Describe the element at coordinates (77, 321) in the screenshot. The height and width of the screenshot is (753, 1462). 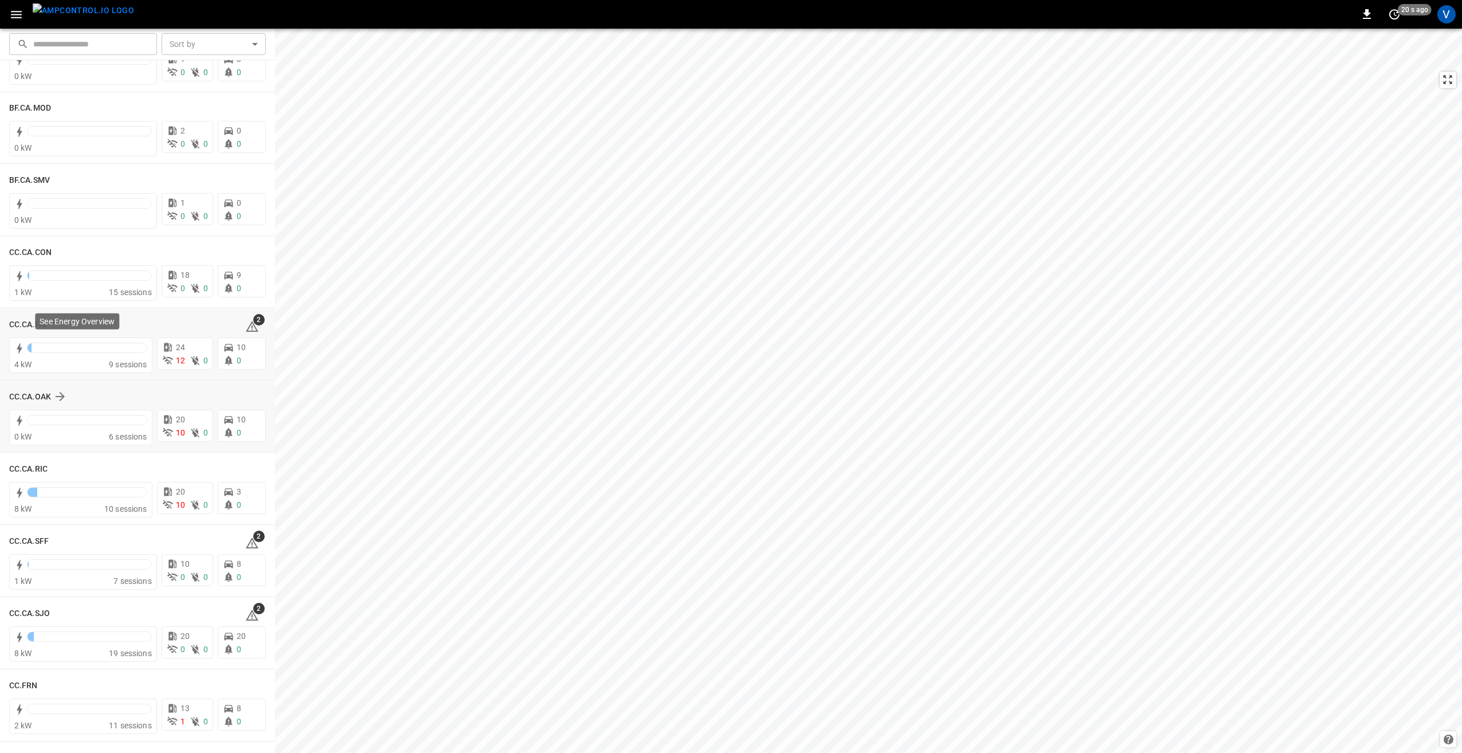
I see `p: See Energy Overview` at that location.